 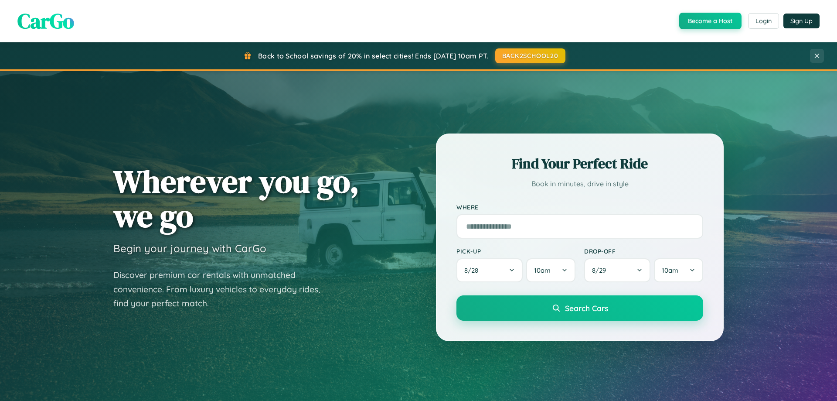 What do you see at coordinates (580, 184) in the screenshot?
I see `p: Book in minutes, drive in style` at bounding box center [580, 184].